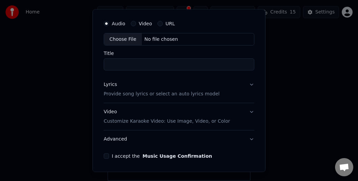  Describe the element at coordinates (167, 117) in the screenshot. I see `div: Video` at that location.